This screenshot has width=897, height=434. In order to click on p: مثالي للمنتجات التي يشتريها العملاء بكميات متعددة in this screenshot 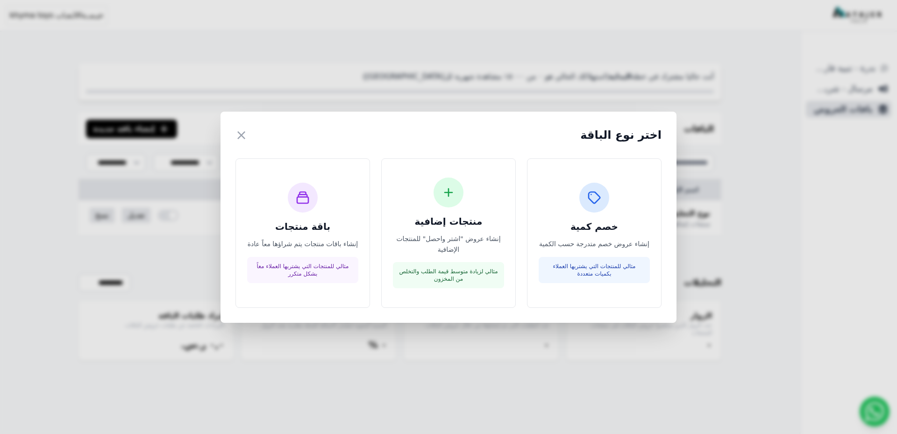, I will do `click(594, 270)`.